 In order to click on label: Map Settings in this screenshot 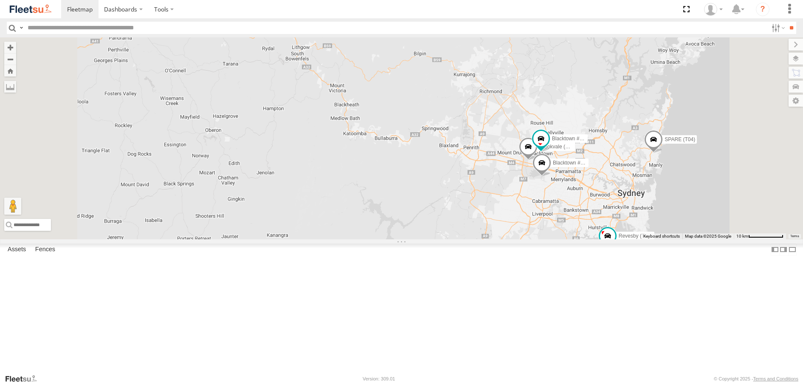, I will do `click(796, 101)`.